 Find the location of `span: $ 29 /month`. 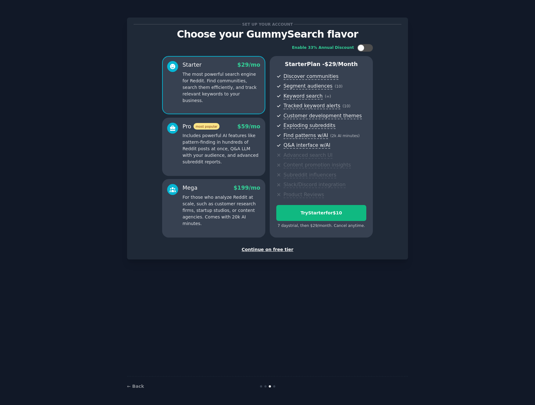

span: $ 29 /month is located at coordinates (341, 64).